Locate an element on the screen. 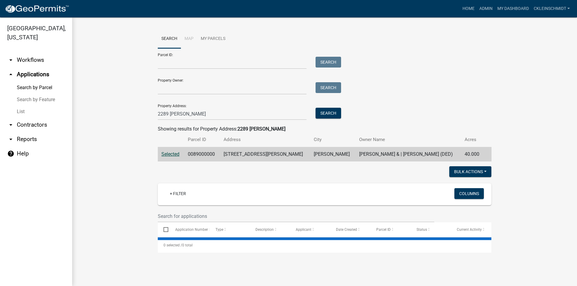 This screenshot has height=286, width=577. span: Description is located at coordinates (264, 230).